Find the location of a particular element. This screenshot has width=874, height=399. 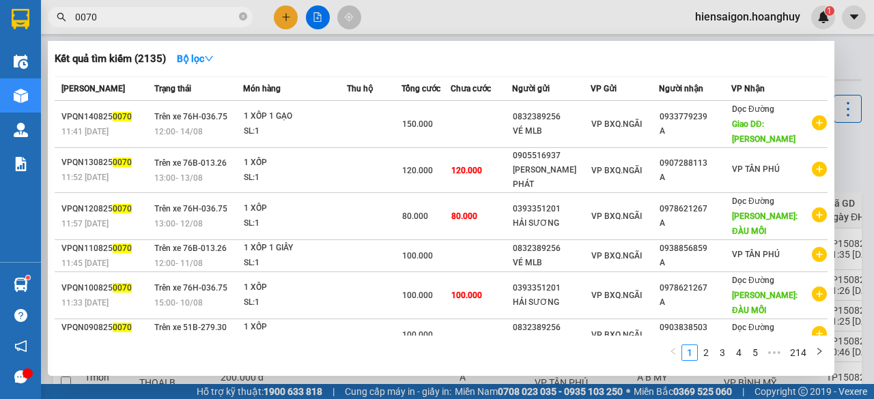

span: 80.000 is located at coordinates (415, 216).